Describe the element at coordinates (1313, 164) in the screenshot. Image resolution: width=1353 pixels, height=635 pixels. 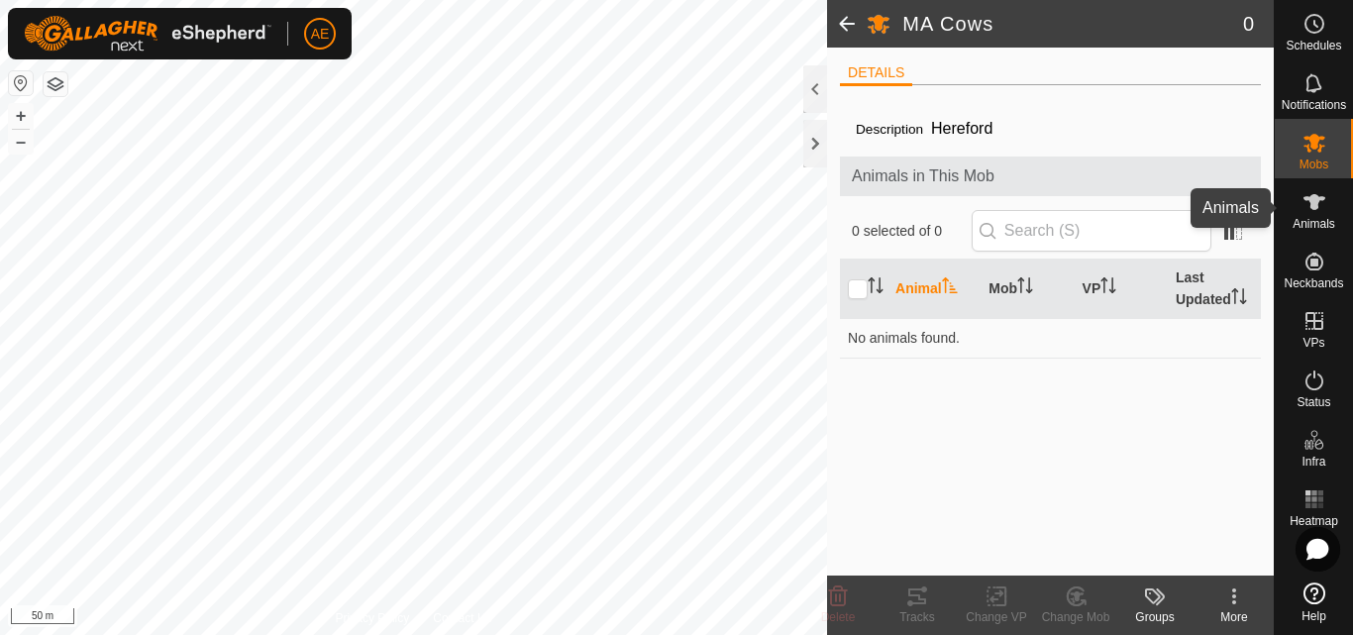
I see `span: Mobs` at that location.